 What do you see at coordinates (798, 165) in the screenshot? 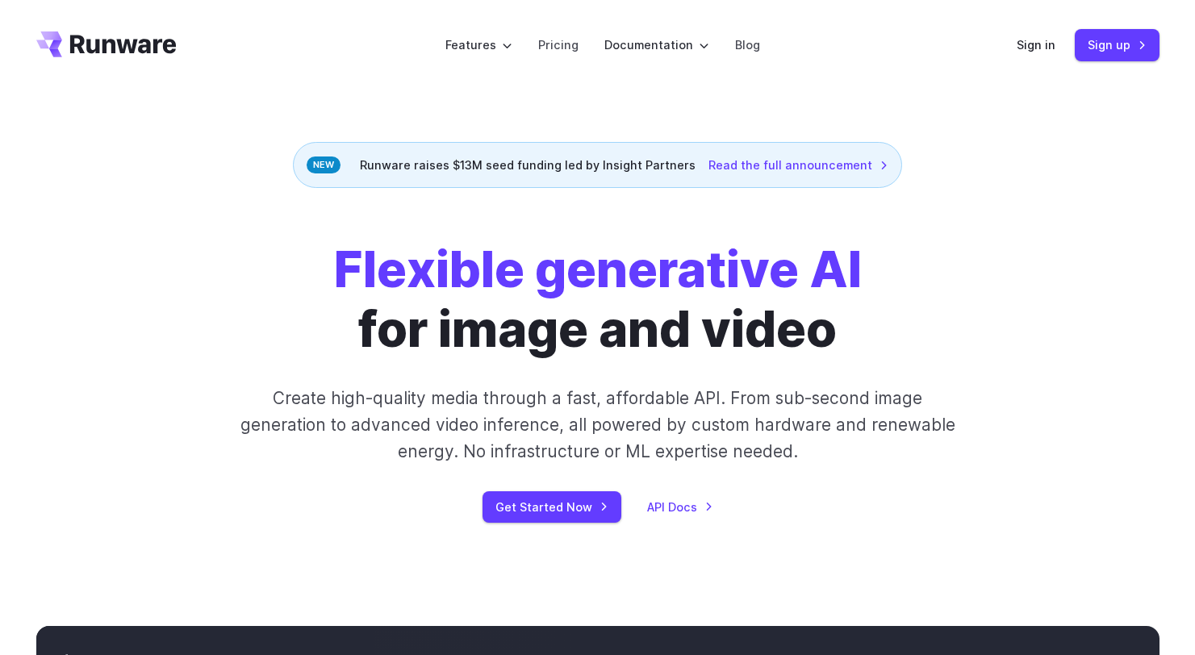
I see `a: Read the full announcement` at bounding box center [798, 165].